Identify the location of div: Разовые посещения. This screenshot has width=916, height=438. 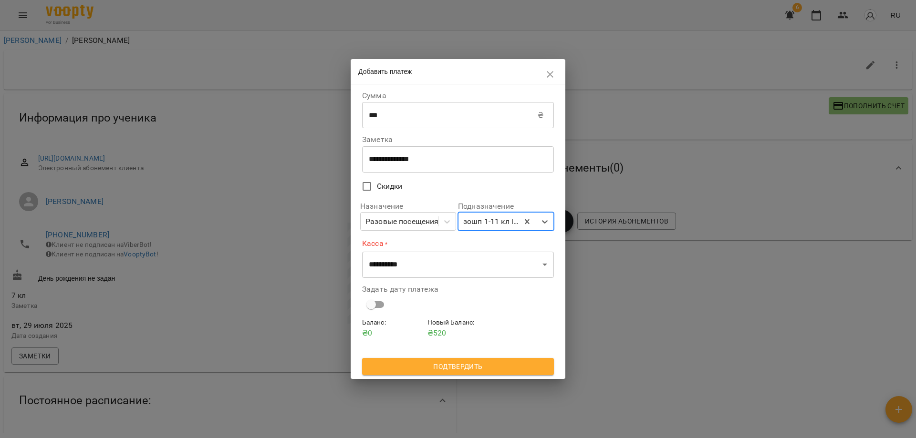
(402, 222).